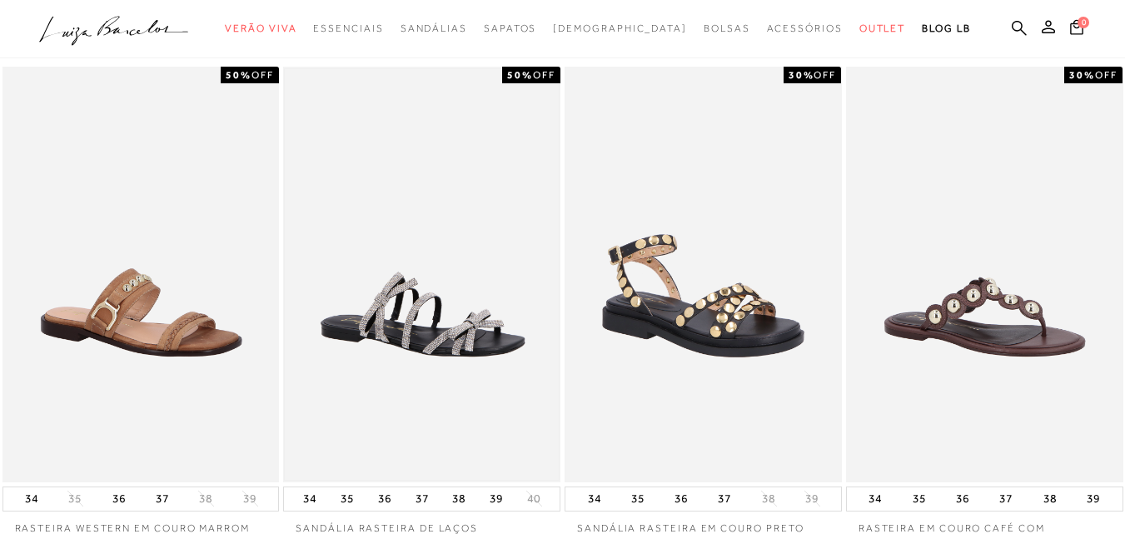 The width and height of the screenshot is (1125, 534). Describe the element at coordinates (882, 28) in the screenshot. I see `span: Outlet` at that location.